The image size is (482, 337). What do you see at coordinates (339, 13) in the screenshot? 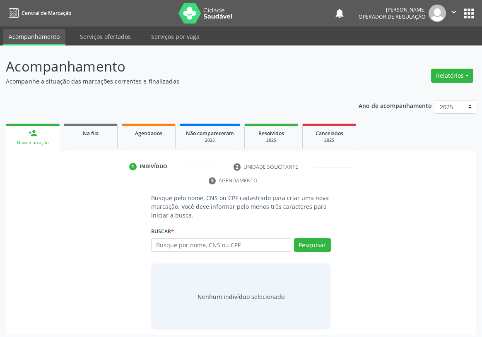
I see `button: notifications` at bounding box center [339, 13].